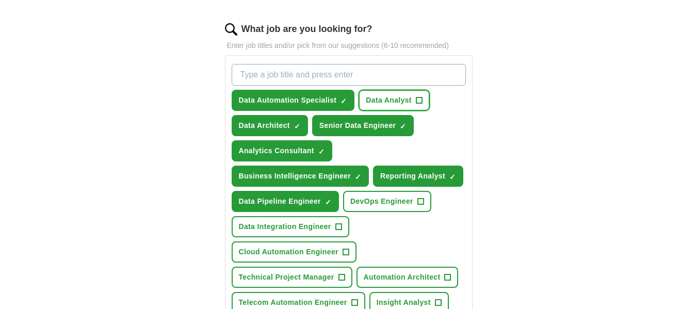 Image resolution: width=697 pixels, height=309 pixels. I want to click on span: Data Architect, so click(264, 125).